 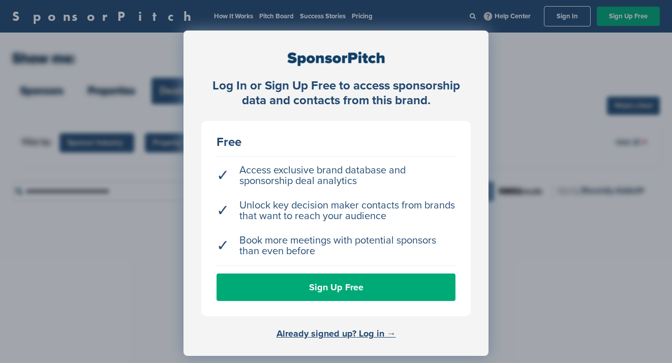 I want to click on li: Access exclusive brand database and sponsorship deal analytics, so click(x=336, y=176).